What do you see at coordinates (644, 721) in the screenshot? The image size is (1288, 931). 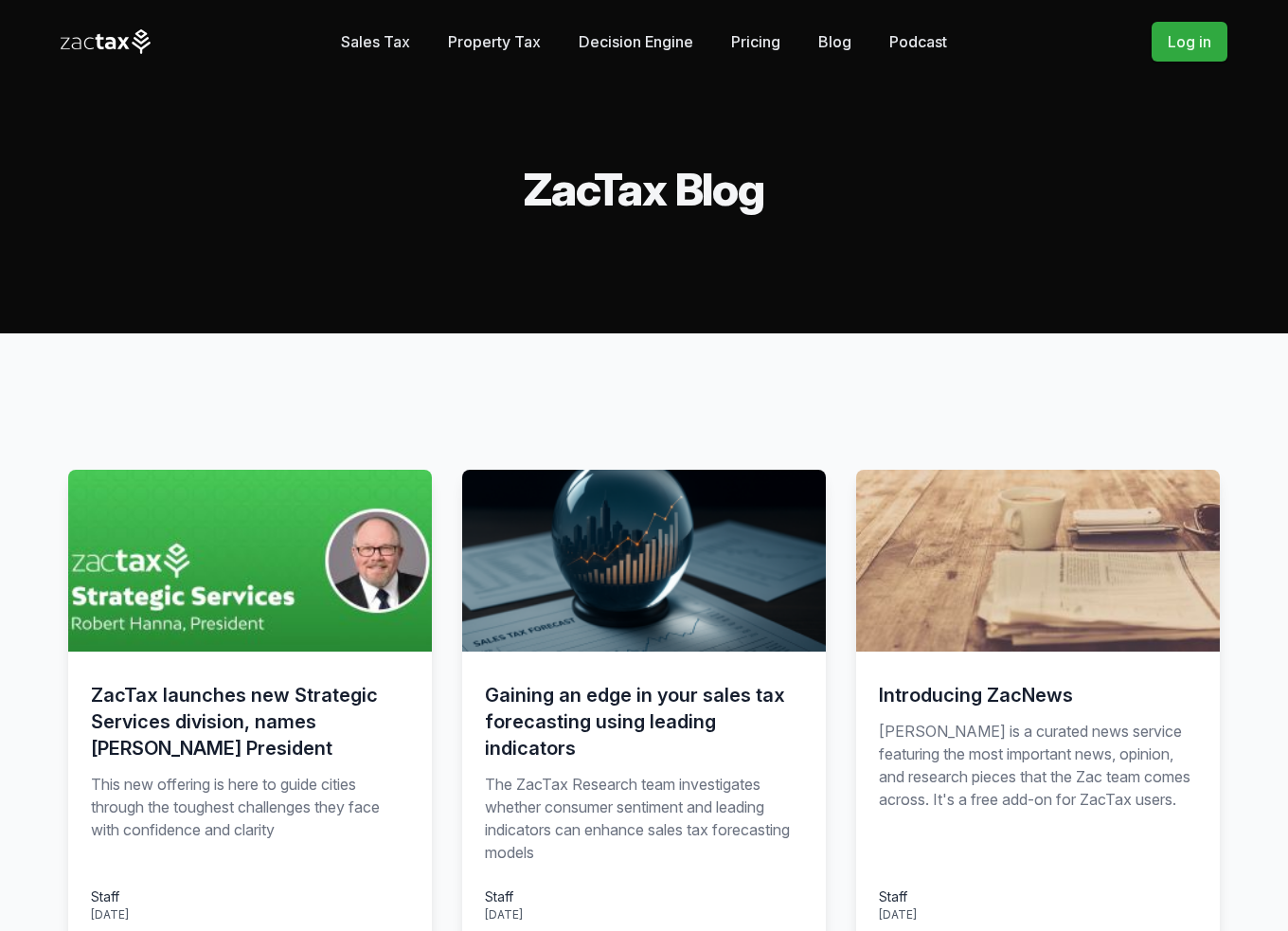 I see `h3: Gaining an edge in your sales tax forecasting using leading indicators` at bounding box center [644, 721].